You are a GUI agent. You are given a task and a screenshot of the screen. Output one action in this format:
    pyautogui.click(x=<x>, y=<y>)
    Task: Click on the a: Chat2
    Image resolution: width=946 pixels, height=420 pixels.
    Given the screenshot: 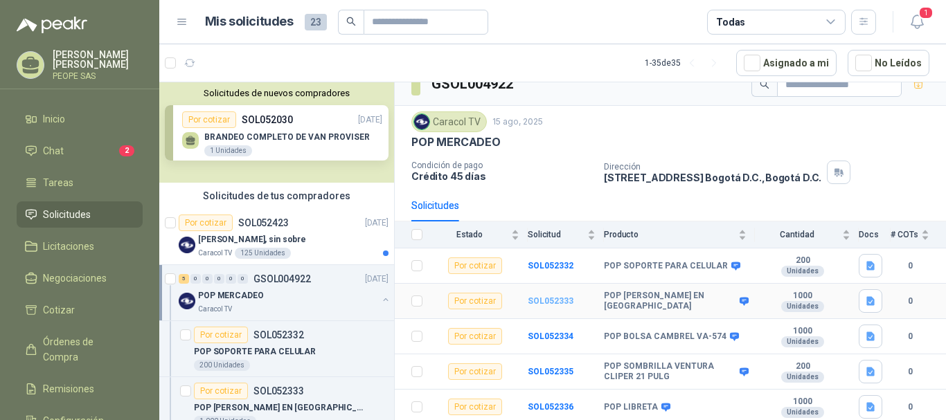 What is the action you would take?
    pyautogui.click(x=80, y=151)
    